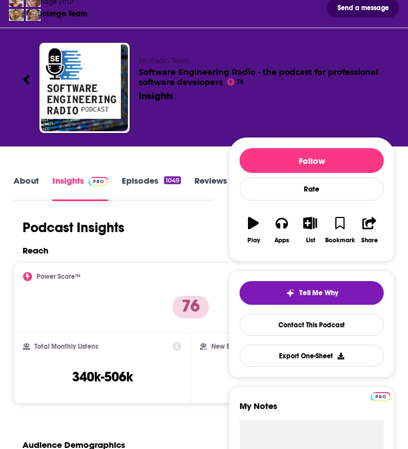 The image size is (408, 449). What do you see at coordinates (84, 88) in the screenshot?
I see `img: Software Engineering Radio - the podcast for professional software developers` at bounding box center [84, 88].